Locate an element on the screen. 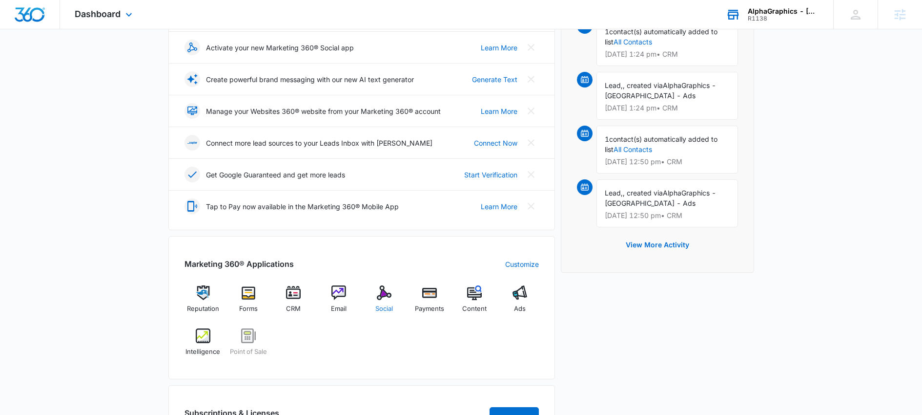  p: Create powerful brand messaging with our new AI text generator is located at coordinates (310, 79).